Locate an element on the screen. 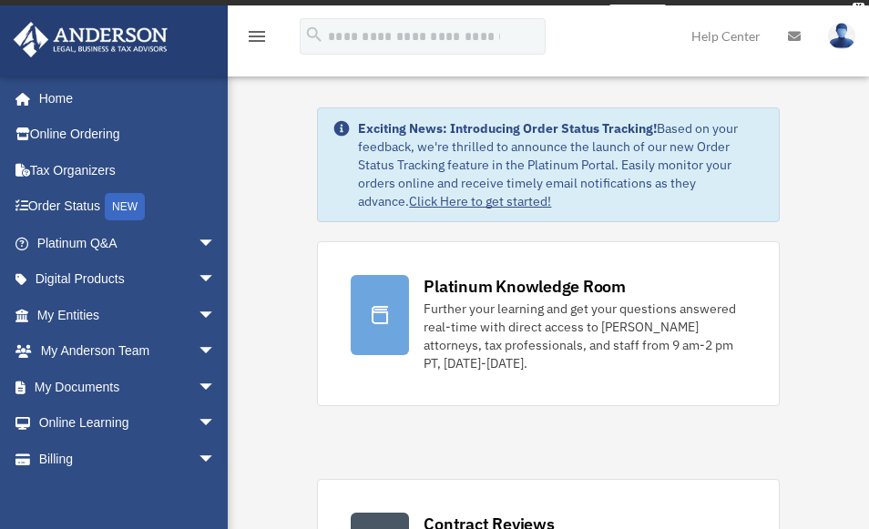 This screenshot has width=869, height=529. a: My Entitiesarrow_drop_down is located at coordinates (127, 315).